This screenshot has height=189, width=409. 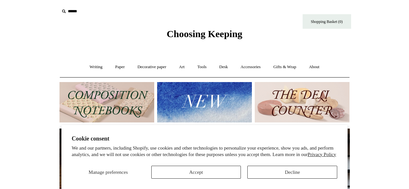 I want to click on h2: Cookie consent, so click(x=205, y=139).